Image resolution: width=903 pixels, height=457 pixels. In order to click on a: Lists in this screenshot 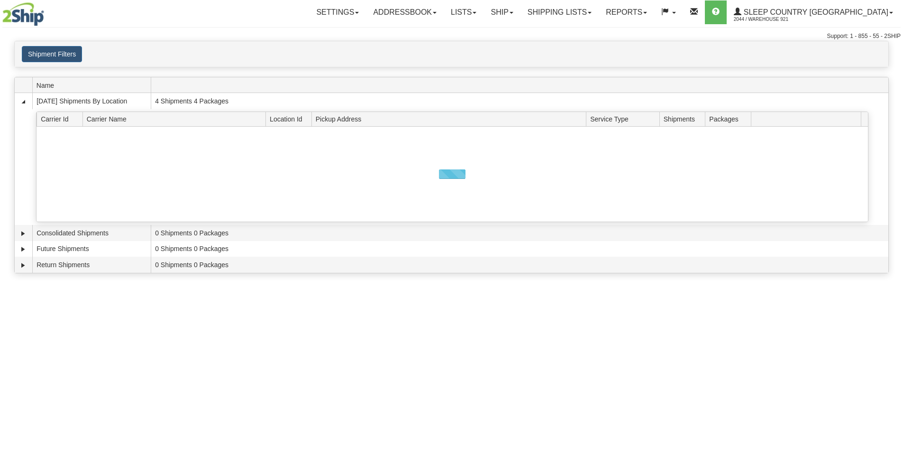, I will do `click(464, 12)`.